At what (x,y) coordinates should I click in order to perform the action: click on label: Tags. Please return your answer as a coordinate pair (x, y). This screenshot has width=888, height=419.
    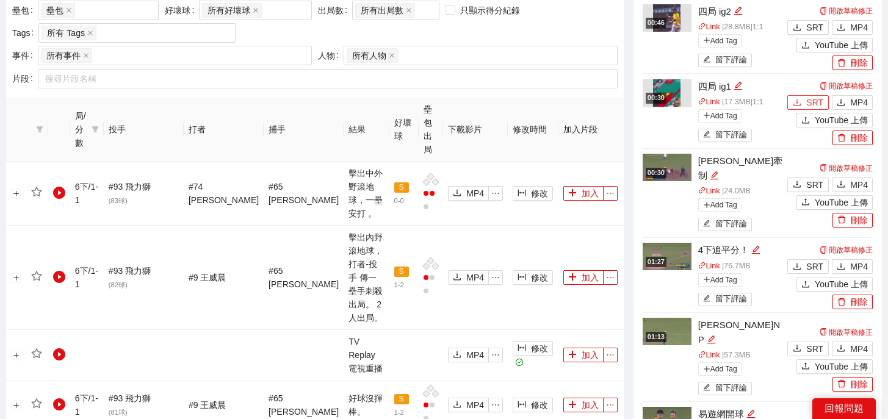
    Looking at the image, I should click on (25, 33).